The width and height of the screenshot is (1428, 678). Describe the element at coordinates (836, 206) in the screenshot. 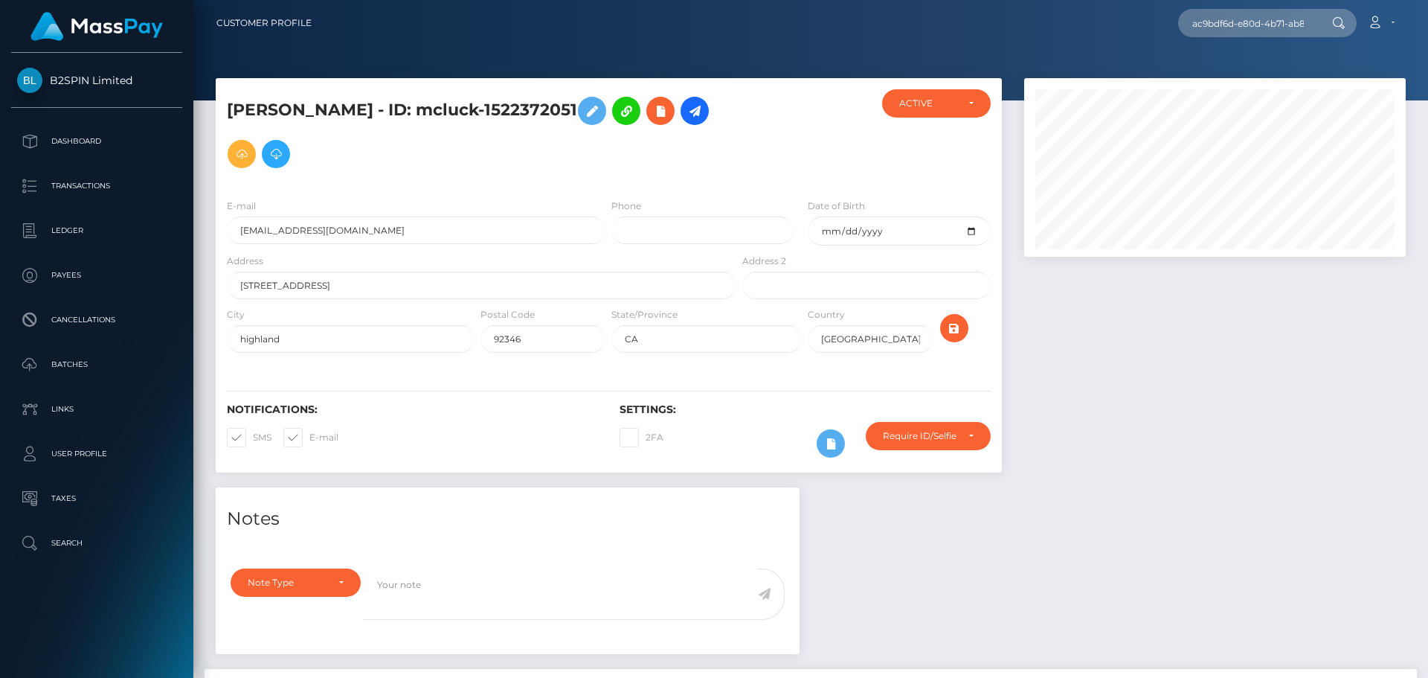

I see `label: Date of Birth` at that location.